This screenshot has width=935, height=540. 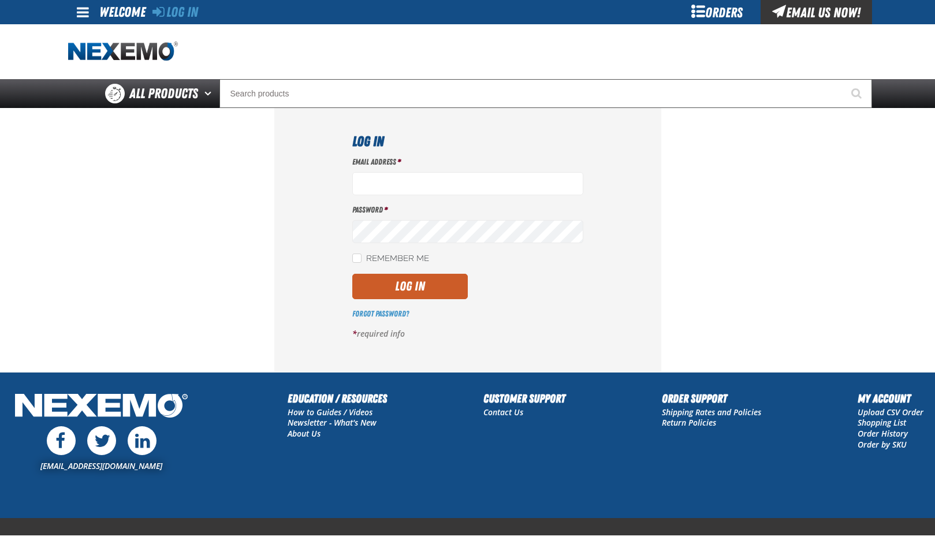 What do you see at coordinates (711, 412) in the screenshot?
I see `a: Shipping Rates and Policies` at bounding box center [711, 412].